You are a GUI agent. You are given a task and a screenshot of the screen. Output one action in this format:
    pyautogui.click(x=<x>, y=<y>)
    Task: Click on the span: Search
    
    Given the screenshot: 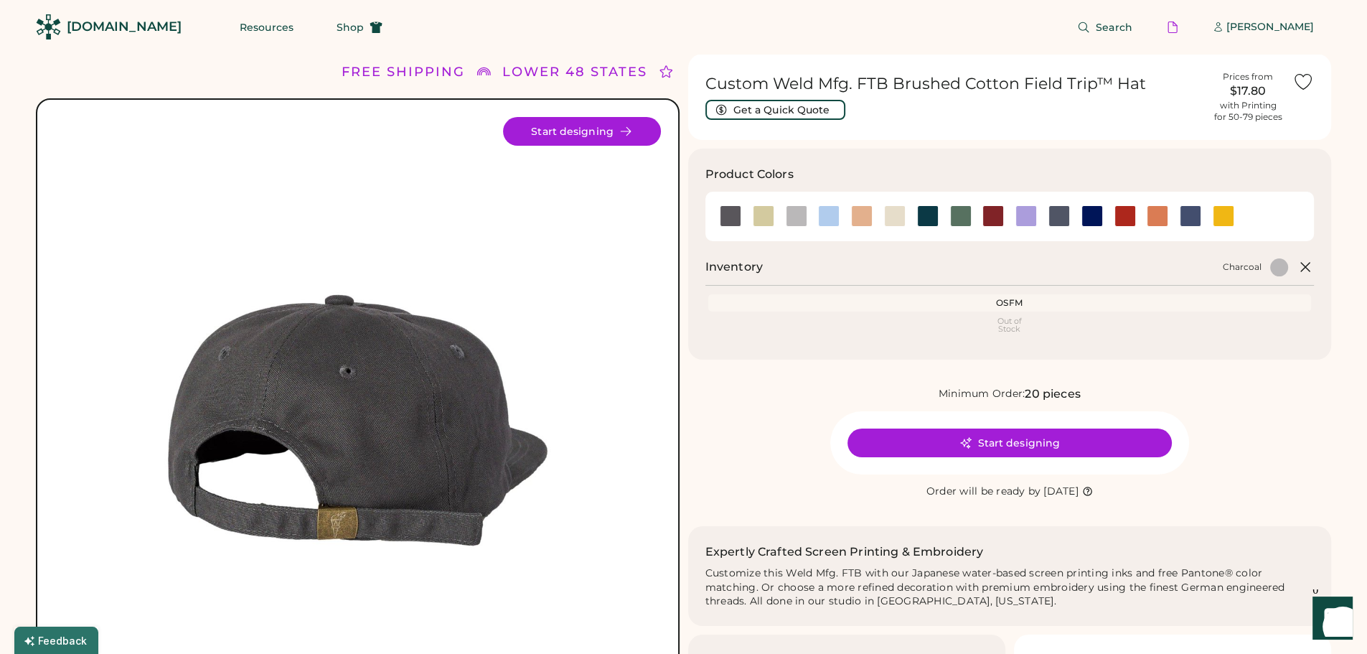 What is the action you would take?
    pyautogui.click(x=1114, y=27)
    